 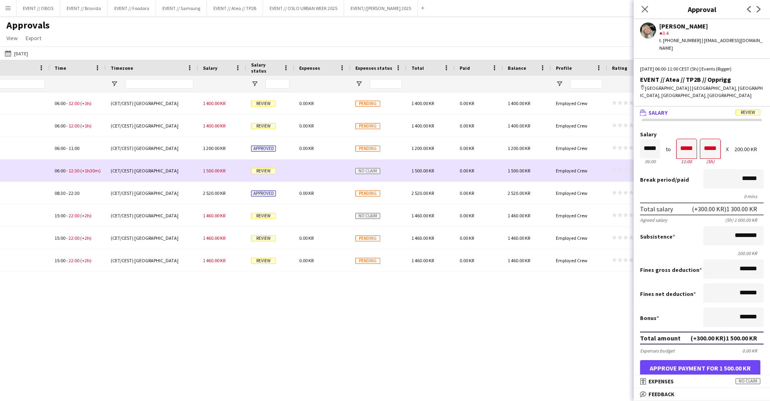 What do you see at coordinates (60, 238) in the screenshot?
I see `span: 15:00` at bounding box center [60, 238].